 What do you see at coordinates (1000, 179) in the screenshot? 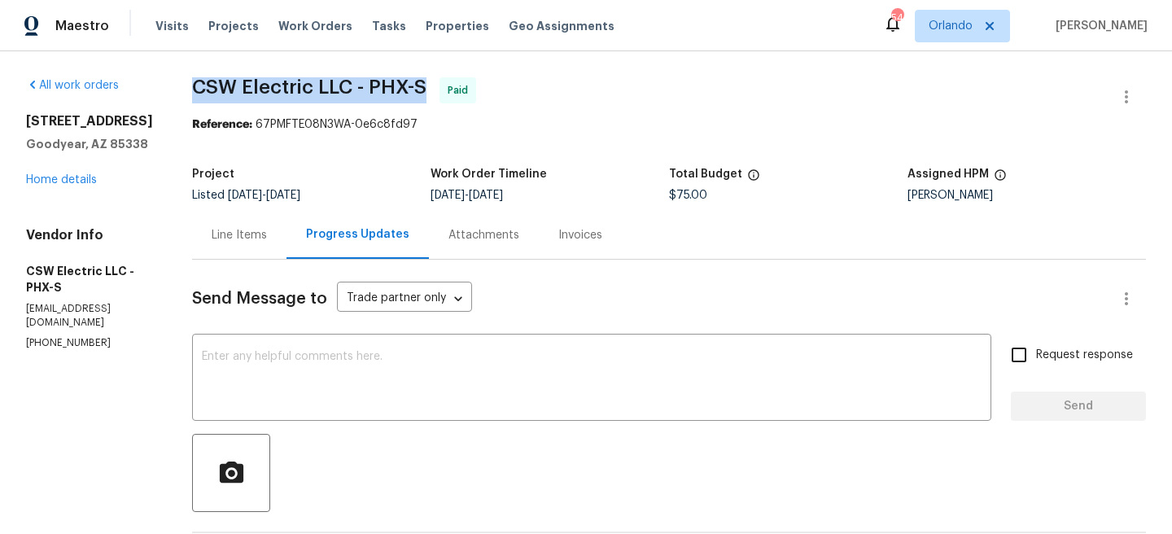
I see `span: The hpm assigned to this work order.` at bounding box center [1000, 179].